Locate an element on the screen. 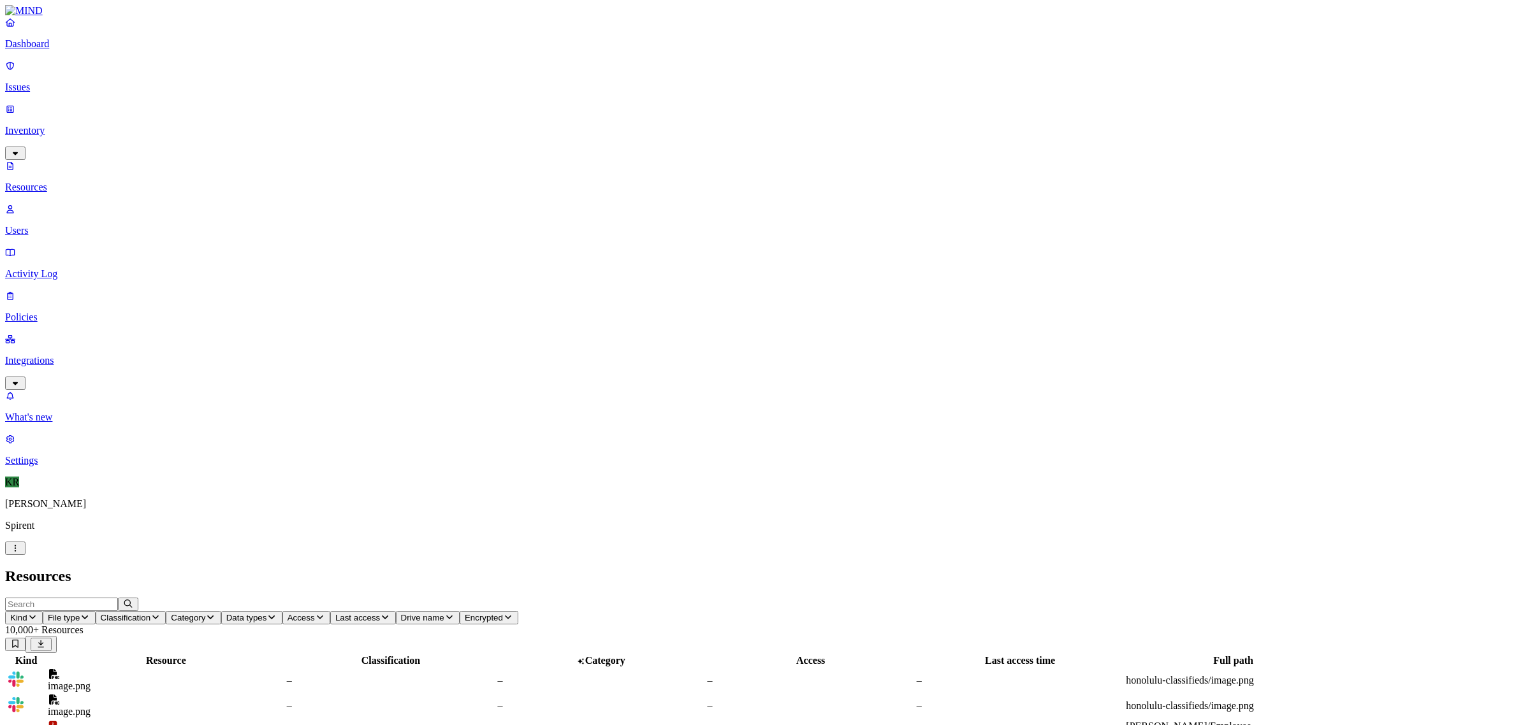 This screenshot has height=725, width=1530. p: Spirent is located at coordinates (765, 526).